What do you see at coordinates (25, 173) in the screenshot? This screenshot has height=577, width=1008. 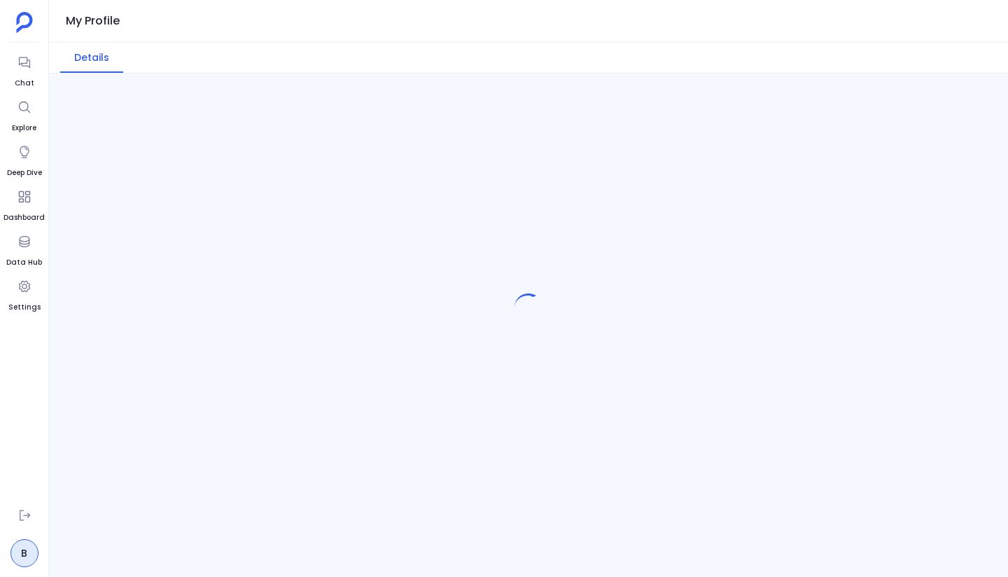 I see `span: Deep Dive` at bounding box center [25, 173].